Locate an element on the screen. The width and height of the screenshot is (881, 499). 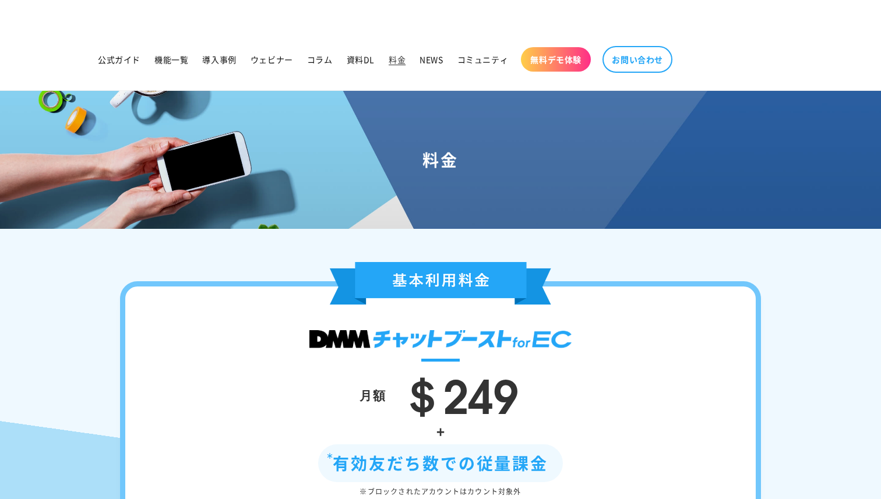
a: 料金 is located at coordinates (397, 59).